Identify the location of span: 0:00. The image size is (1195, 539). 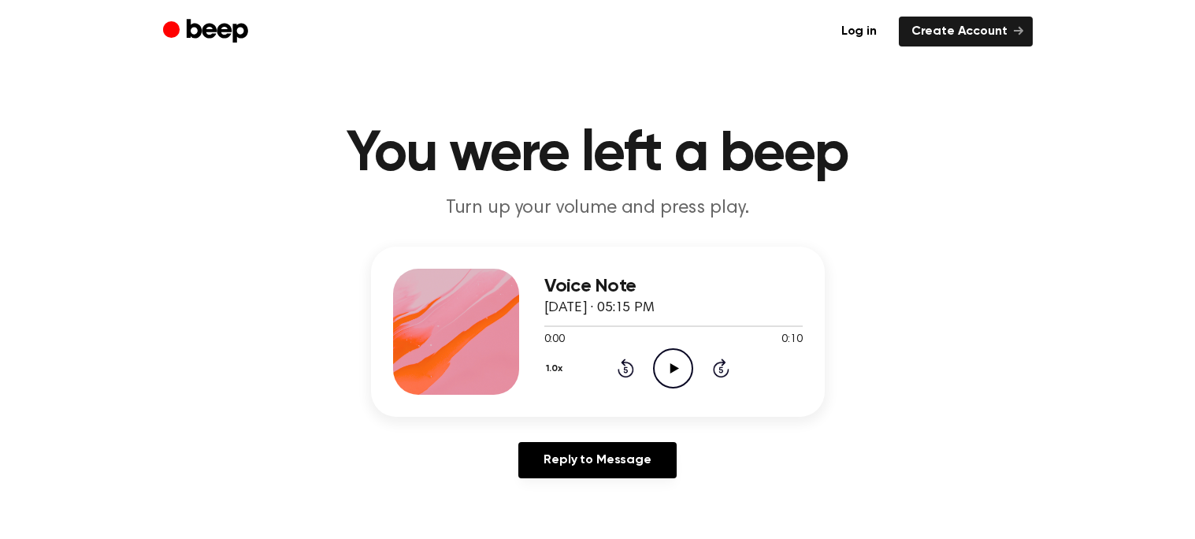
(554, 339).